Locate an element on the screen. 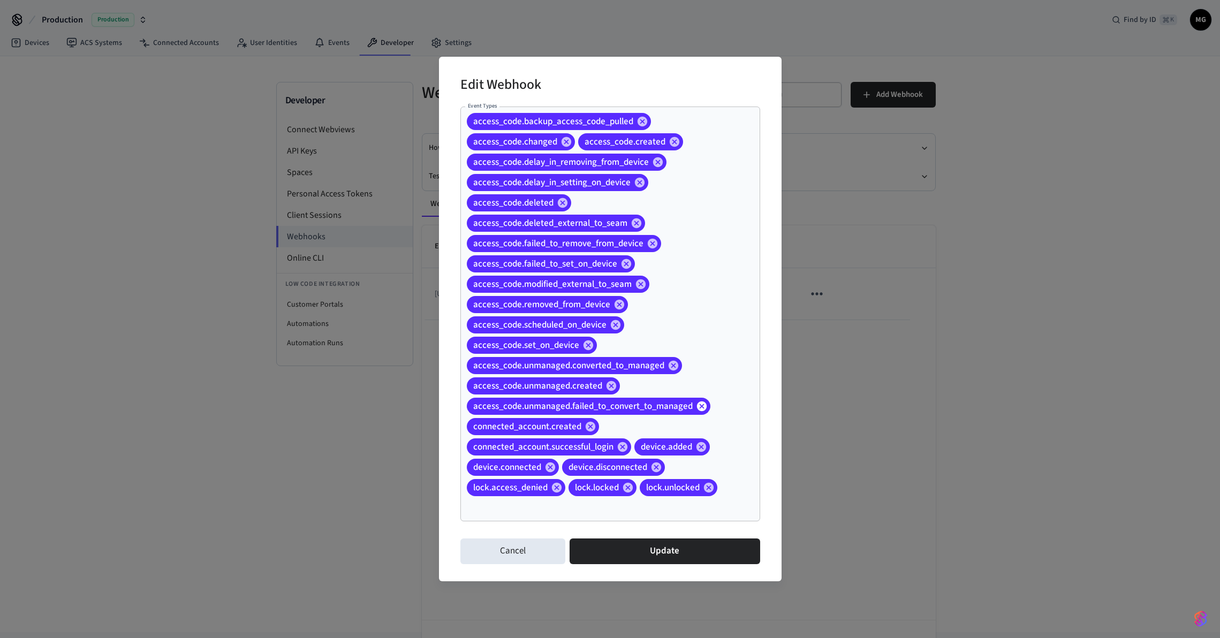 The width and height of the screenshot is (1220, 638). div: connected_account.created is located at coordinates (533, 427).